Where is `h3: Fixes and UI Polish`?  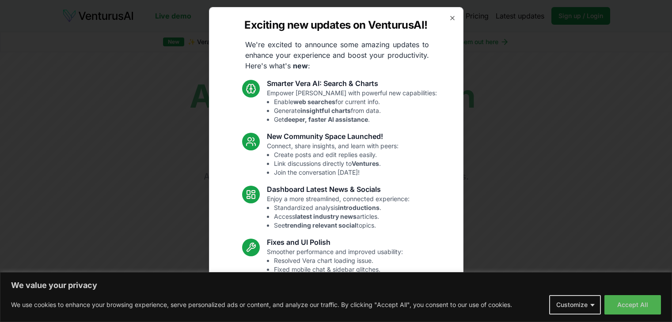 h3: Fixes and UI Polish is located at coordinates (335, 242).